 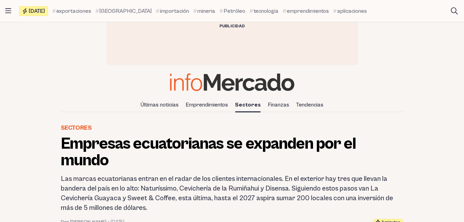 What do you see at coordinates (206, 11) in the screenshot?
I see `span: mineria` at bounding box center [206, 11].